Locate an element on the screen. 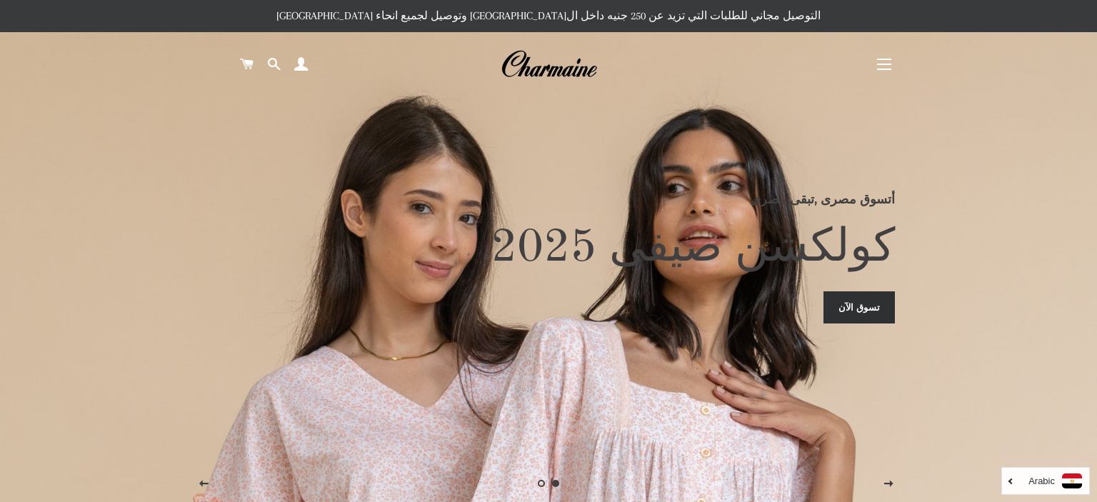  p: أتسوق مصرى ,تبقى مصرى is located at coordinates (549, 199).